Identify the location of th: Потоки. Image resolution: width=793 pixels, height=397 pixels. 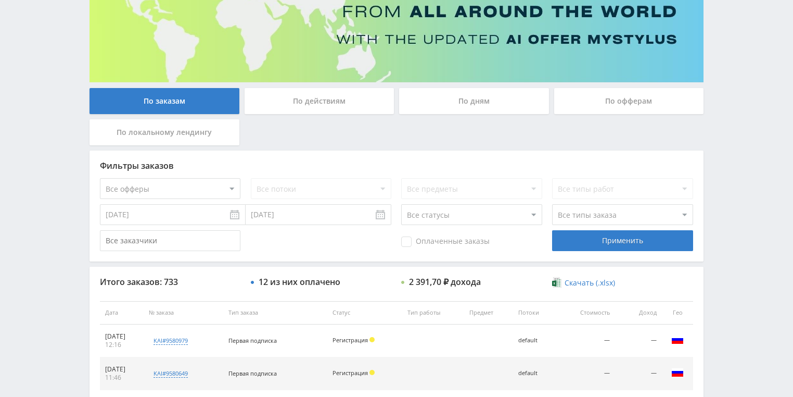
(536, 312).